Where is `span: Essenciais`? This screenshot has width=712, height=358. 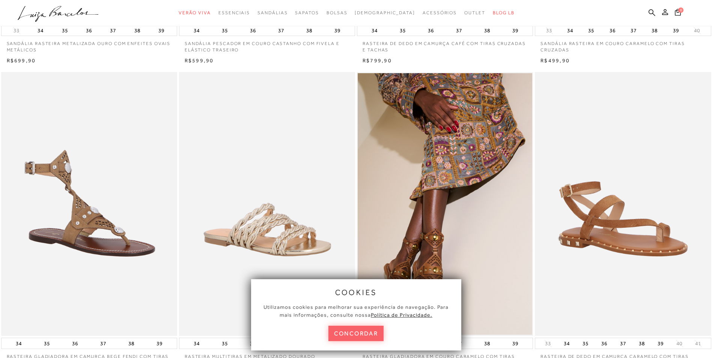
span: Essenciais is located at coordinates (234, 13).